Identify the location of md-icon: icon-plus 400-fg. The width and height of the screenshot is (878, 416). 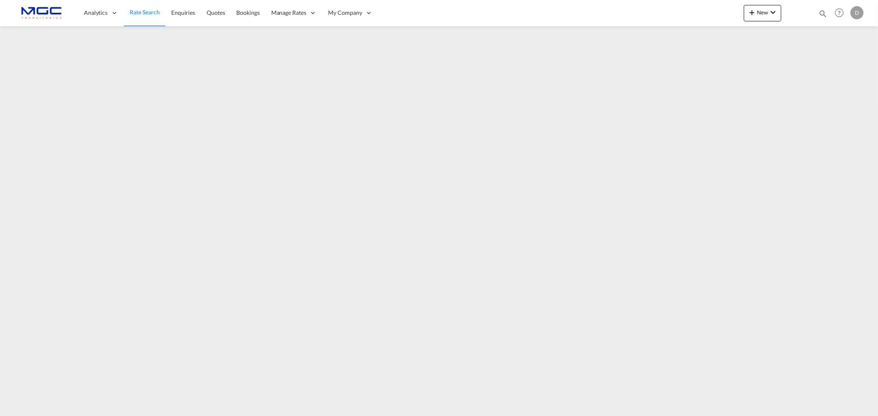
(752, 12).